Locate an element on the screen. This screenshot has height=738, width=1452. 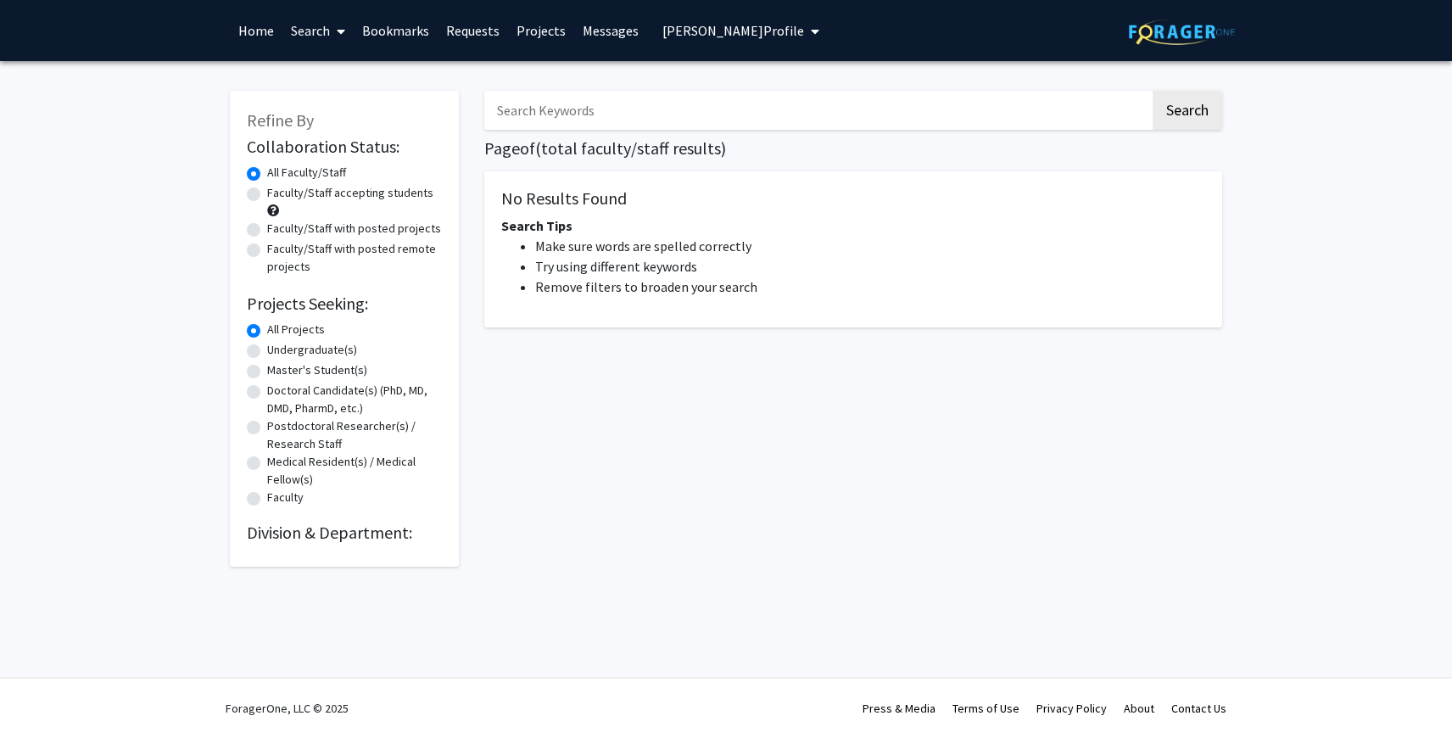
a: Home is located at coordinates (256, 31).